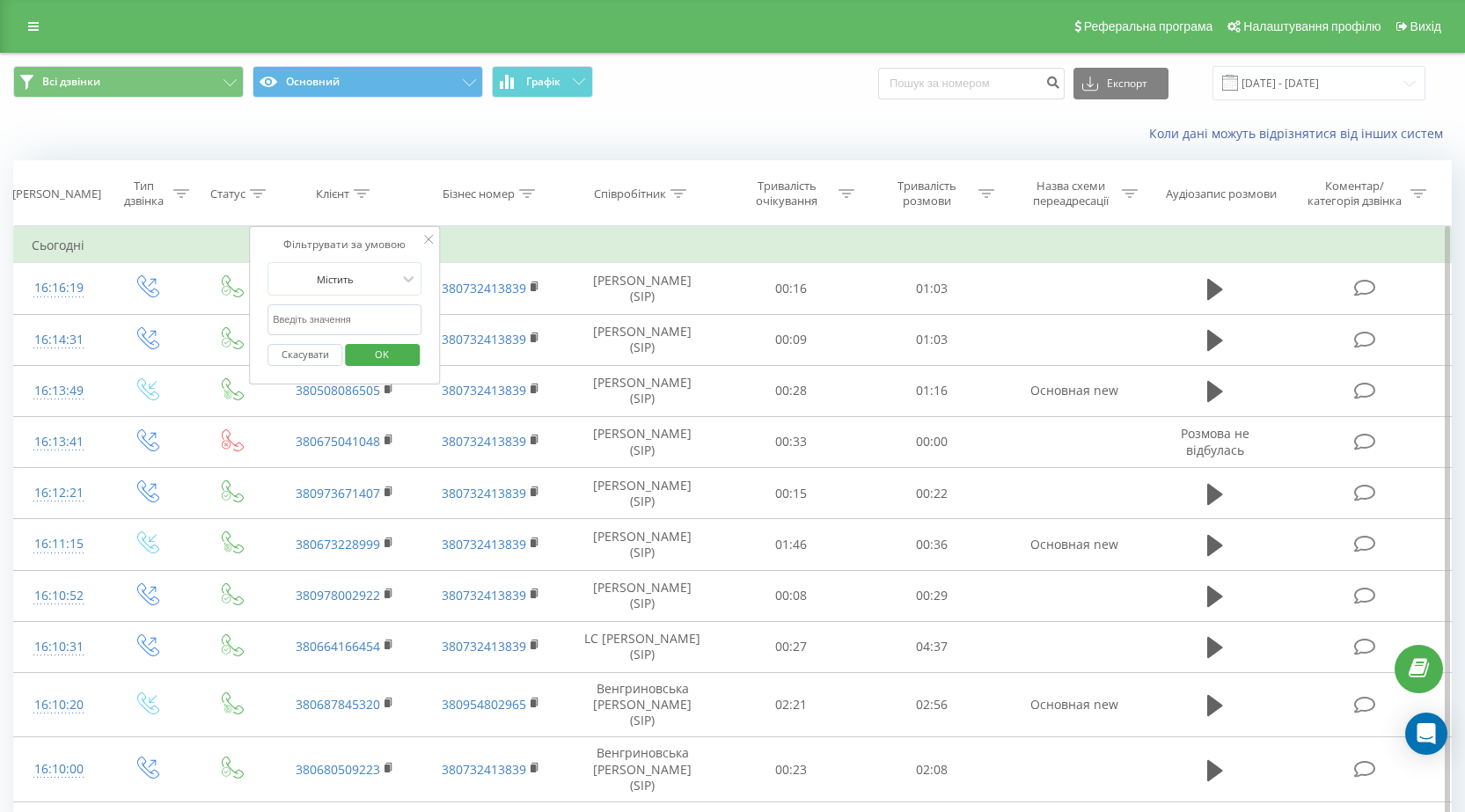 Image resolution: width=1465 pixels, height=812 pixels. I want to click on a: 380664166454, so click(338, 646).